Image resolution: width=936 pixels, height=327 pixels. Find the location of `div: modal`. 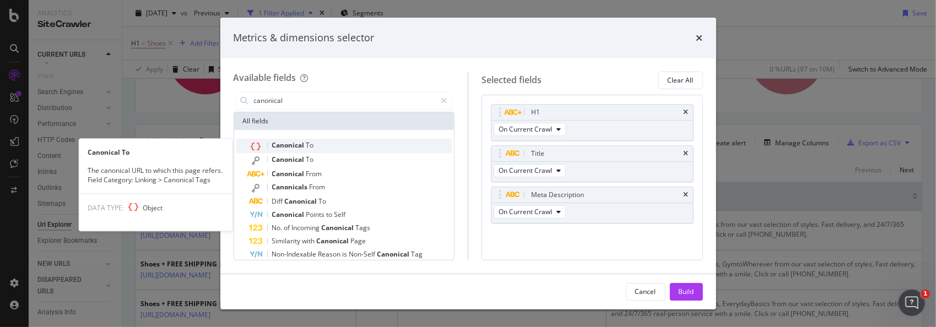

div: modal is located at coordinates (468, 164).